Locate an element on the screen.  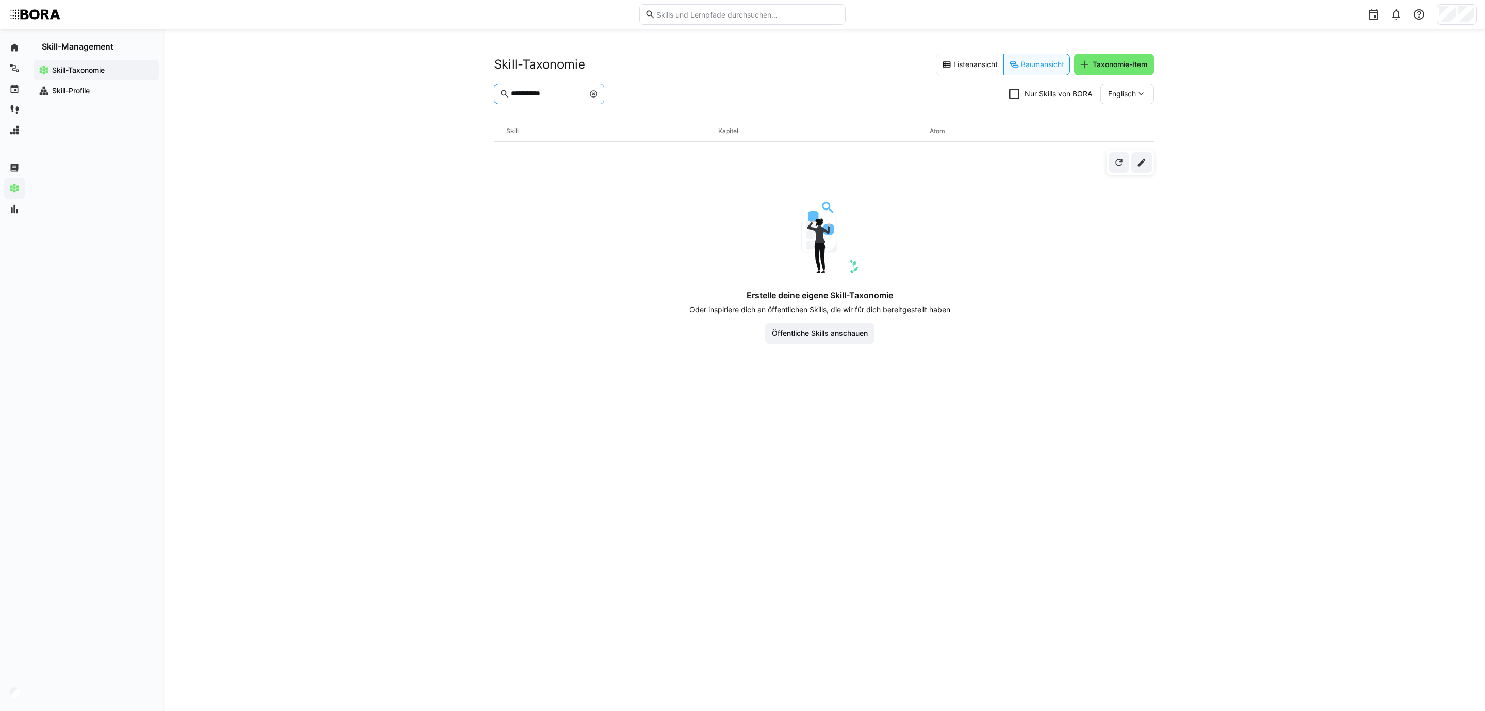
input: Skills und Lernpfade durchsuchen… is located at coordinates (748, 14).